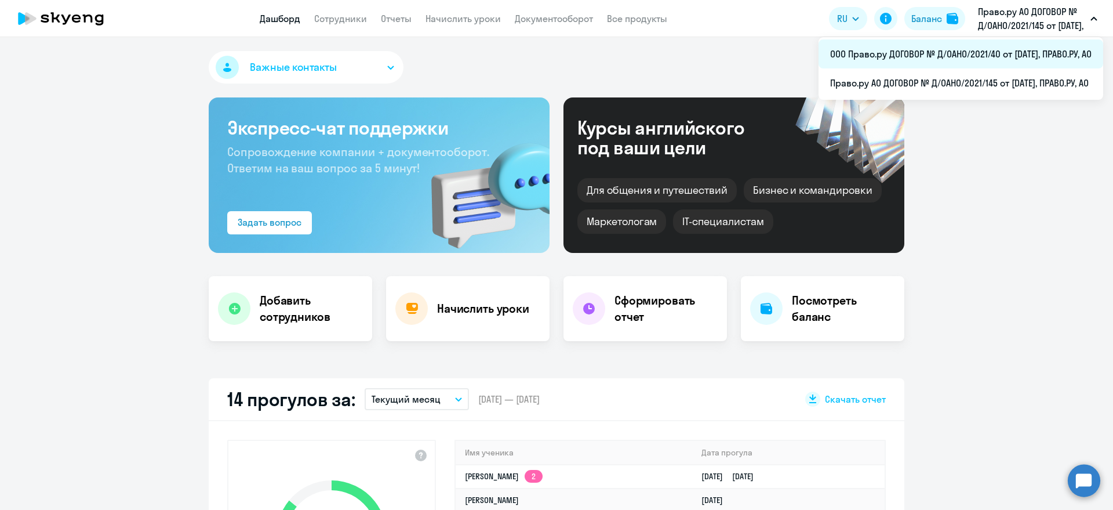  Describe the element at coordinates (666, 308) in the screenshot. I see `h4: Сформировать отчет` at that location.